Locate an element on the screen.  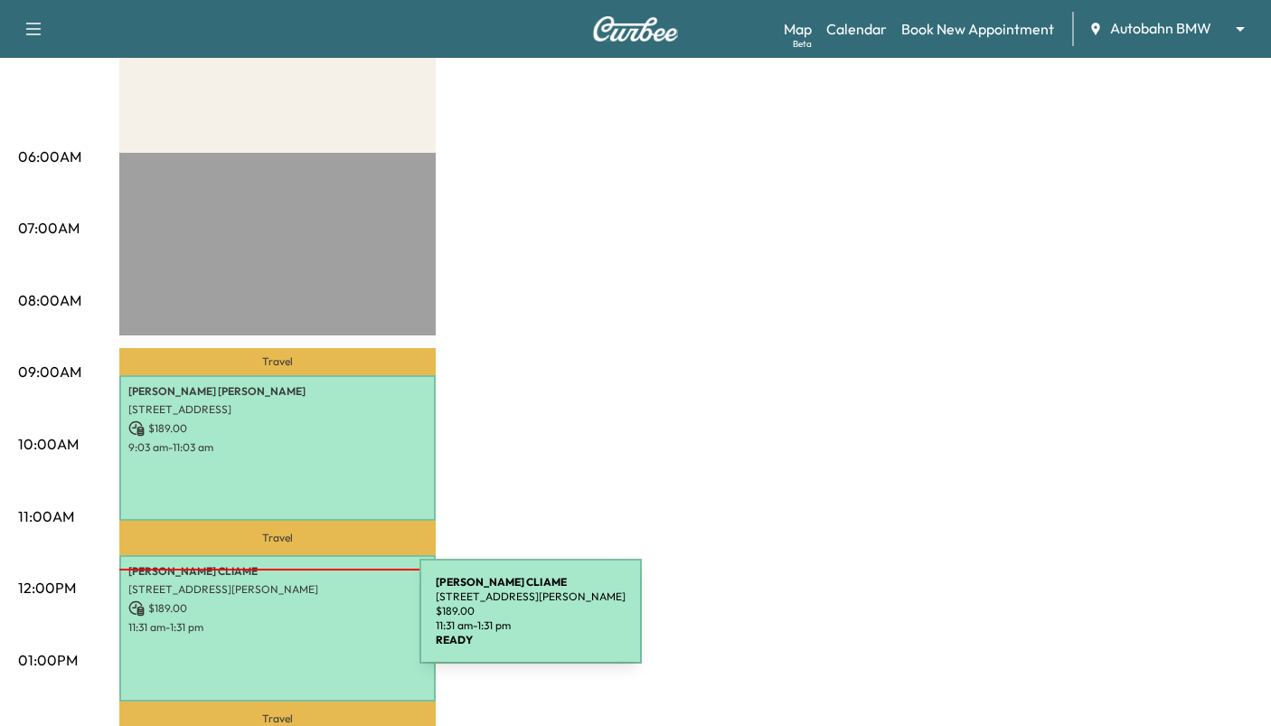
a: MapBeta is located at coordinates (798, 29).